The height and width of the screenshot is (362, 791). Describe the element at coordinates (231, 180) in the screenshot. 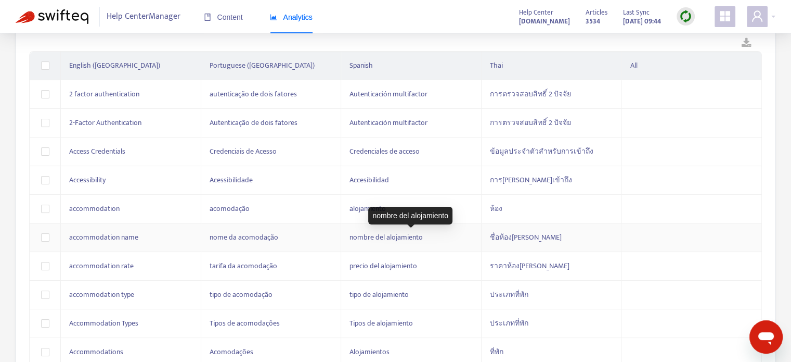

I see `span: Acessibilidade` at that location.